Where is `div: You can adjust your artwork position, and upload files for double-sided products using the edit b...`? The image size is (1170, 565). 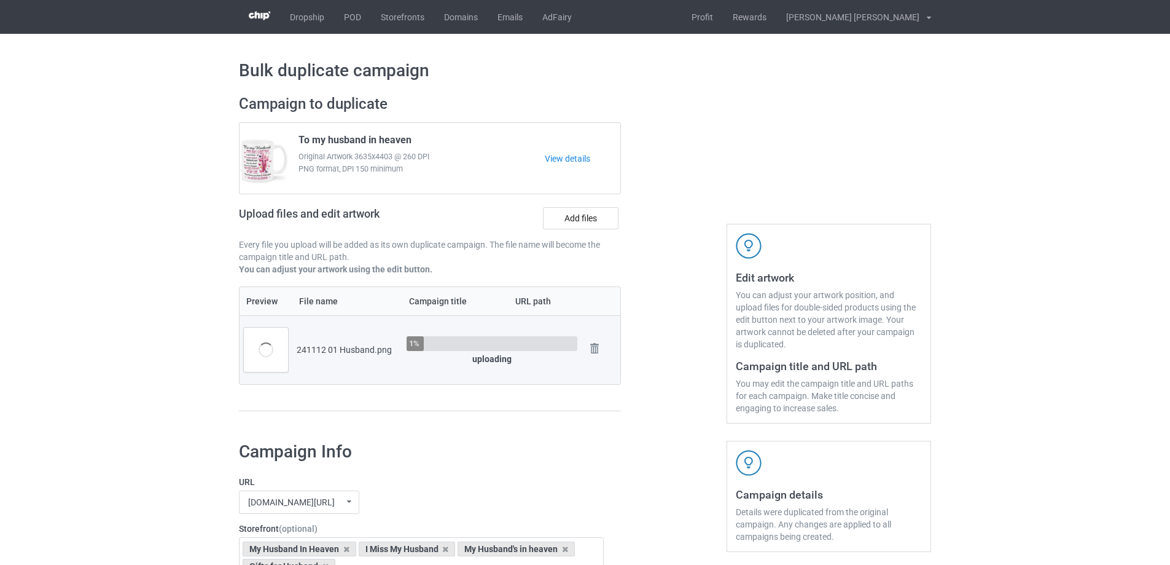
div: You can adjust your artwork position, and upload files for double-sided products using the edit b... is located at coordinates (829, 319).